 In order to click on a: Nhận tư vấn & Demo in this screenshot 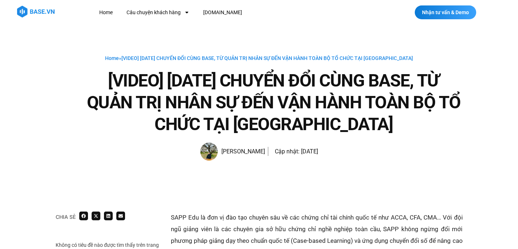, I will do `click(445, 12)`.